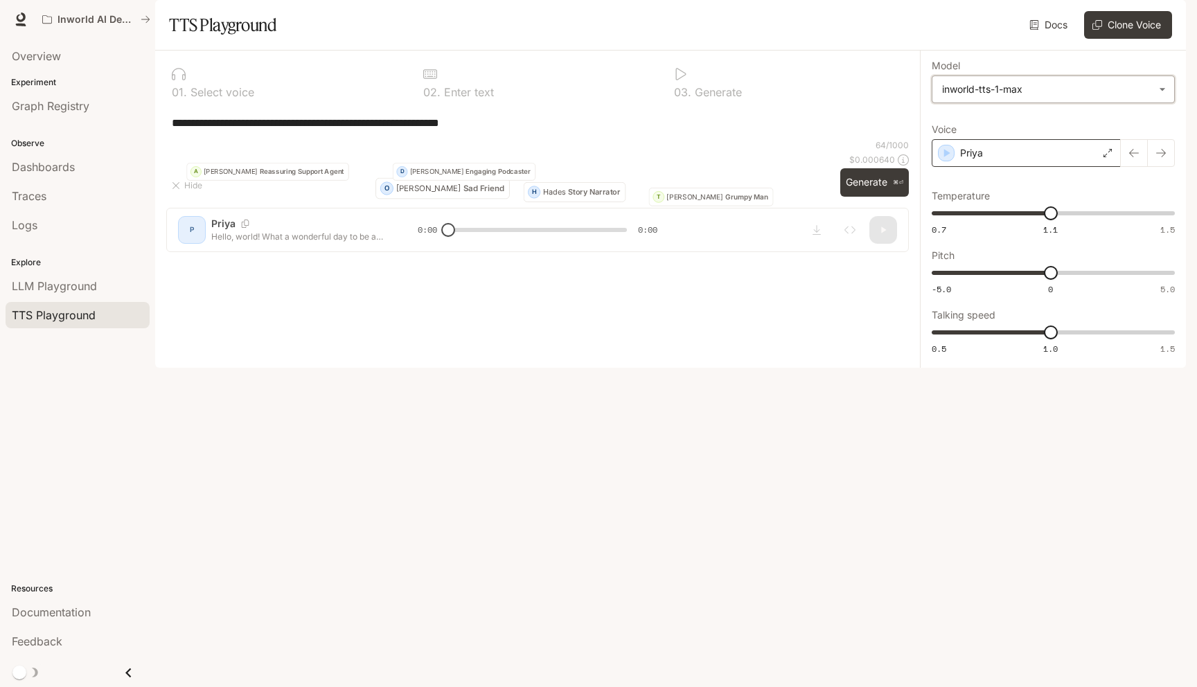 Image resolution: width=1197 pixels, height=687 pixels. What do you see at coordinates (939, 229) in the screenshot?
I see `span: 0.7` at bounding box center [939, 229].